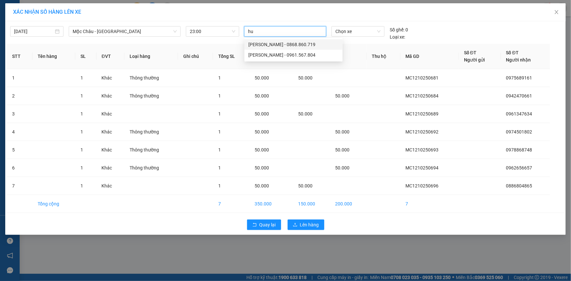 The width and height of the screenshot is (571, 281). I want to click on span: upload, so click(295, 225).